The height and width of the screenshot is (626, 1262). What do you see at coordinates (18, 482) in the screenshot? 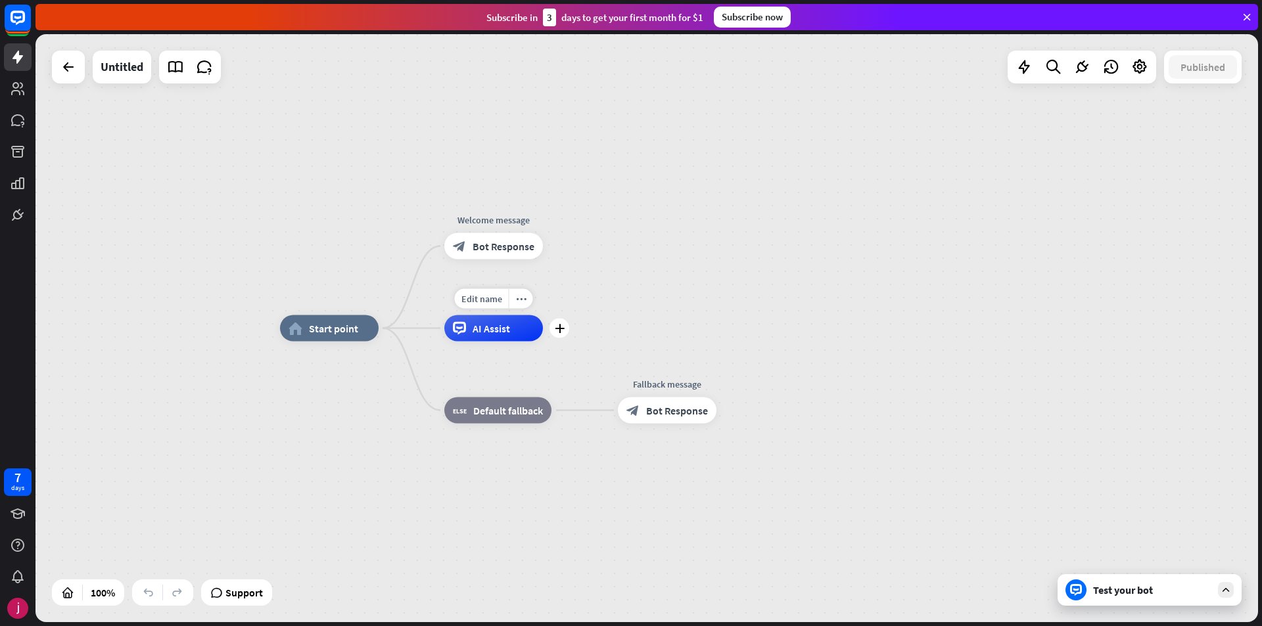
I see `a: 7 days` at bounding box center [18, 482].